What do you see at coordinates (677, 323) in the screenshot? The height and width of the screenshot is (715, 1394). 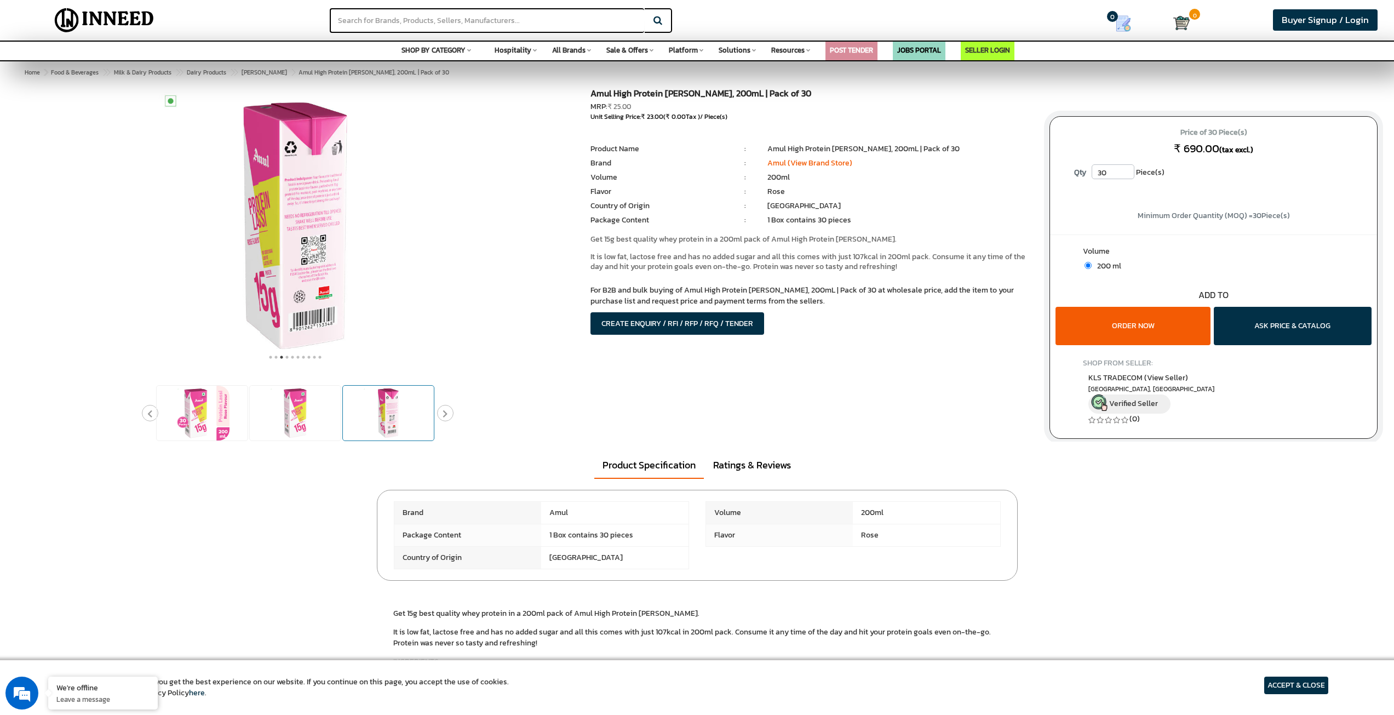 I see `button: CREATE ENQUIRY / RFI / RFP / RFQ / TENDER` at bounding box center [677, 323].